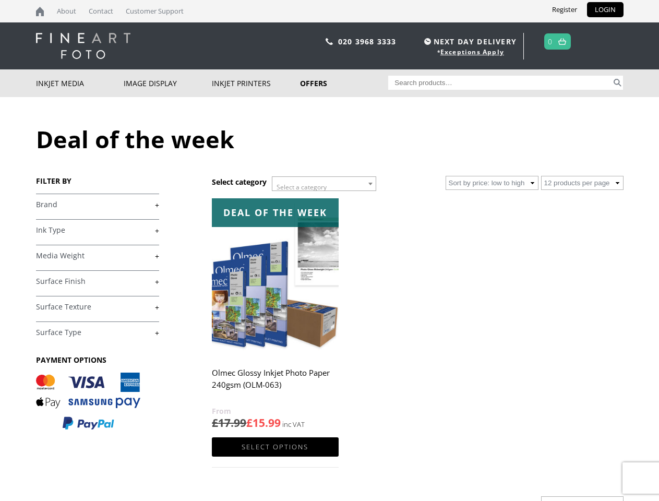 The image size is (659, 501). What do you see at coordinates (167, 83) in the screenshot?
I see `a: Image Display` at bounding box center [167, 83].